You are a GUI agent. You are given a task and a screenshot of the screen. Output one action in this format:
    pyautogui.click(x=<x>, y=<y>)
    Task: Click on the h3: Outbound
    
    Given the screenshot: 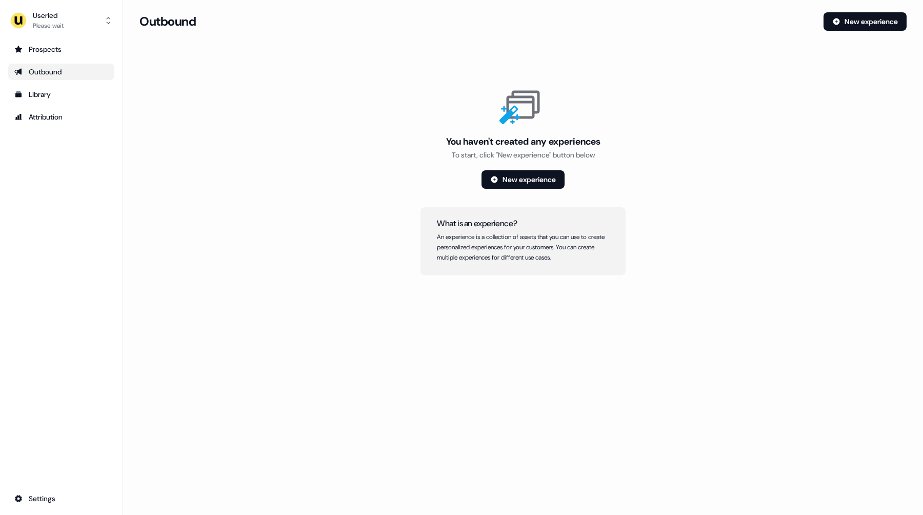 What is the action you would take?
    pyautogui.click(x=168, y=22)
    